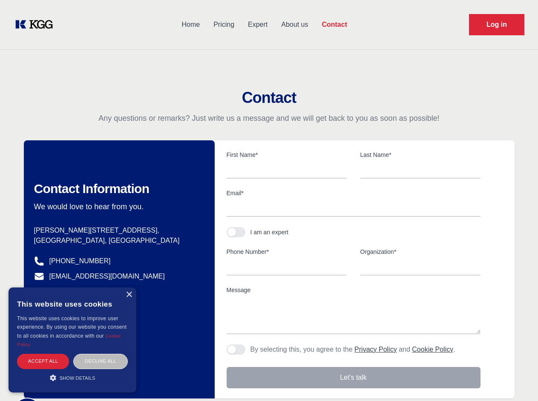 The width and height of the screenshot is (538, 401). Describe the element at coordinates (352, 350) in the screenshot. I see `p: By selecting this, you agree to the and .` at that location.